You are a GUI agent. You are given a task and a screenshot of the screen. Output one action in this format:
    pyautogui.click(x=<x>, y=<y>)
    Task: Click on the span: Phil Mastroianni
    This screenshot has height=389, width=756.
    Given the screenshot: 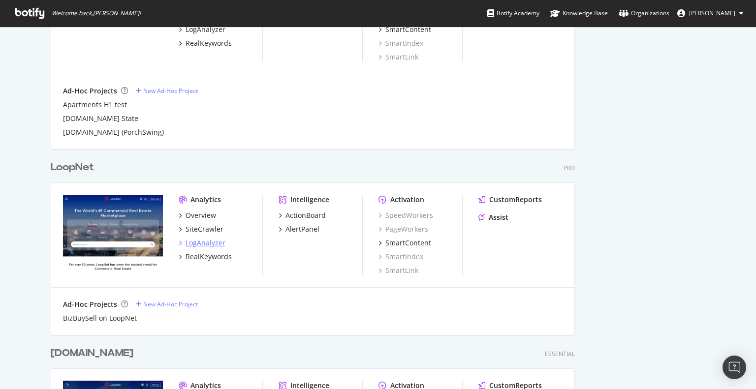 What is the action you would take?
    pyautogui.click(x=712, y=13)
    